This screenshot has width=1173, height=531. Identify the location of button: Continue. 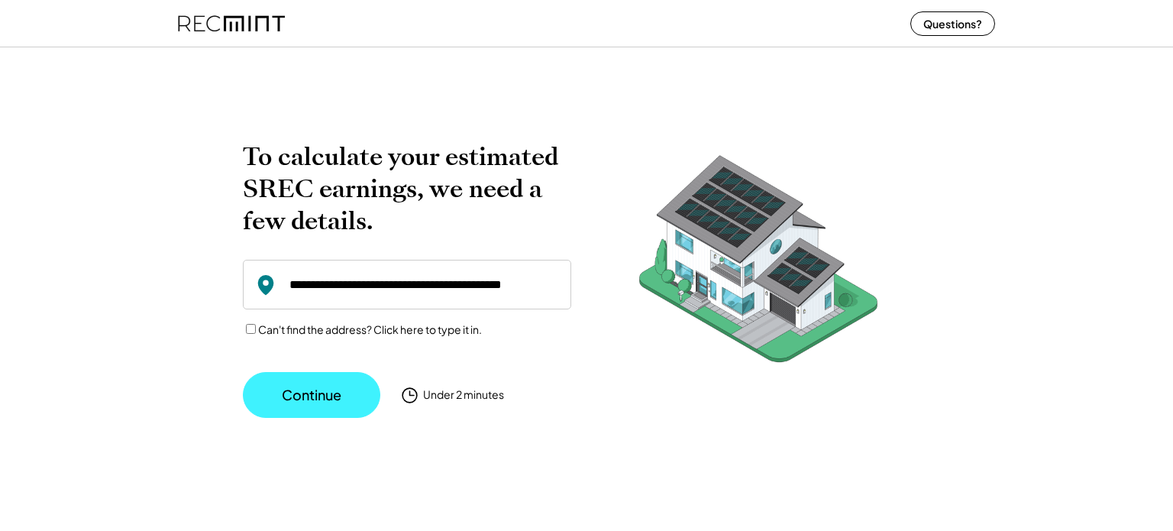
(312, 395).